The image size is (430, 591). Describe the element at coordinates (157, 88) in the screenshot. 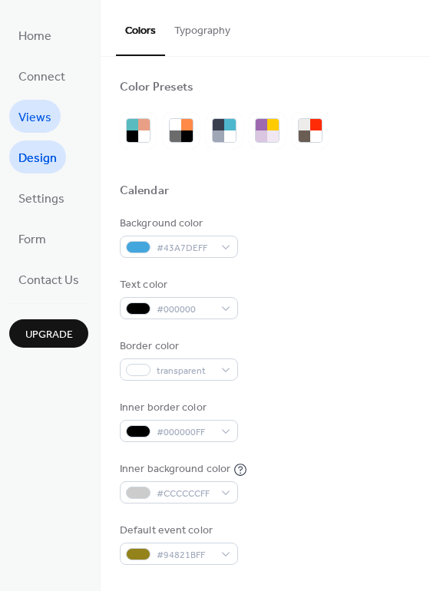

I see `div: Color Presets` at that location.